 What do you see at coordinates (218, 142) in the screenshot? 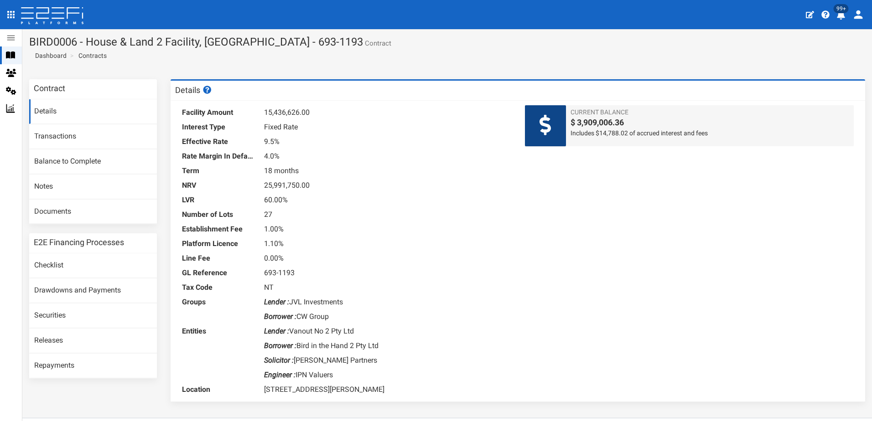
I see `dt: Effective Rate` at bounding box center [218, 142].